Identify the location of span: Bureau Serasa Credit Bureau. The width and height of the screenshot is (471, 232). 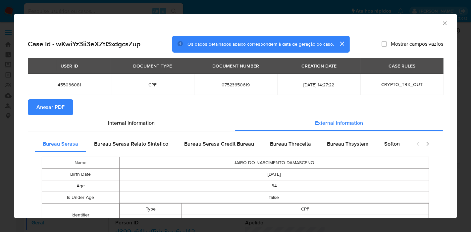
(219, 144).